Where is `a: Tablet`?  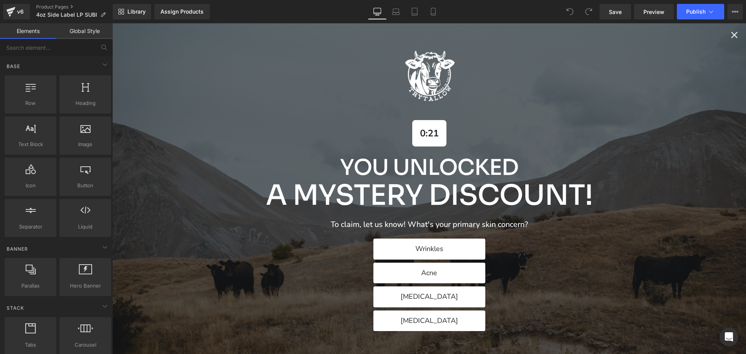
a: Tablet is located at coordinates (415, 12).